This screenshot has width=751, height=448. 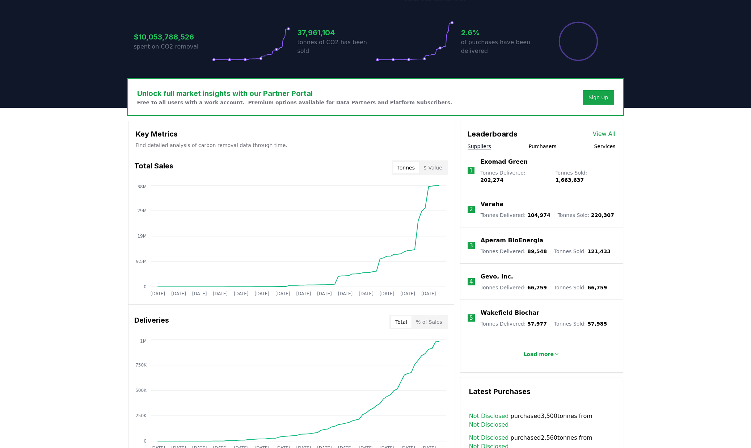 I want to click on button: Suppliers, so click(x=479, y=146).